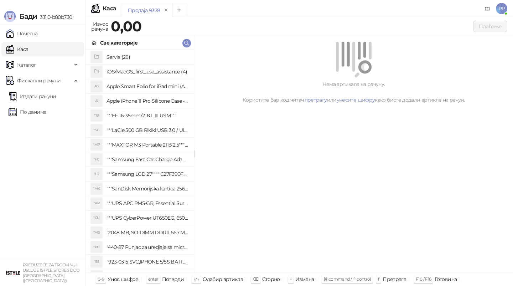 This screenshot has width=513, height=286. I want to click on a: Почетна, so click(22, 33).